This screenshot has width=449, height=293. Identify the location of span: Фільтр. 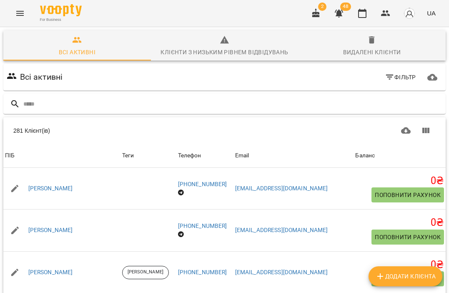
(400, 77).